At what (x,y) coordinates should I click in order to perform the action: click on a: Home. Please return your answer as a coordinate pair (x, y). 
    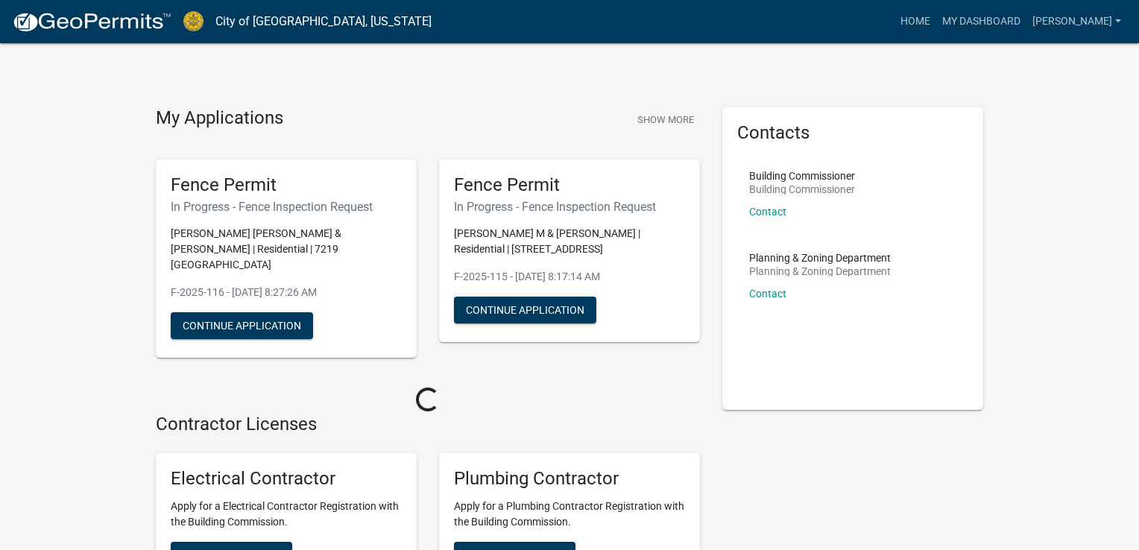
    Looking at the image, I should click on (916, 22).